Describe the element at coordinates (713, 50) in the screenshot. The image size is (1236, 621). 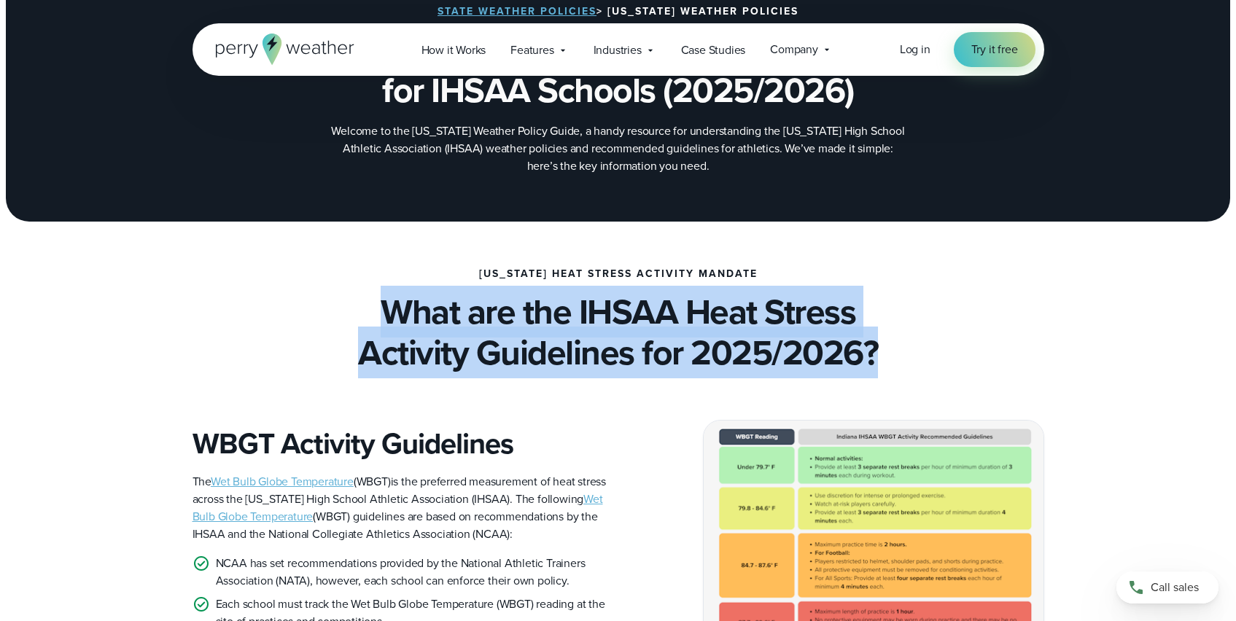
I see `span: Case Studies` at that location.